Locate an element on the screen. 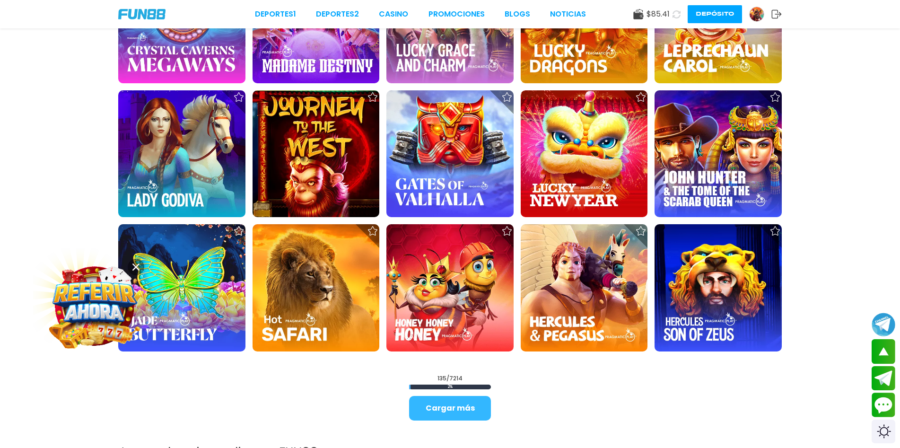  button: Contact customer service is located at coordinates (884, 405).